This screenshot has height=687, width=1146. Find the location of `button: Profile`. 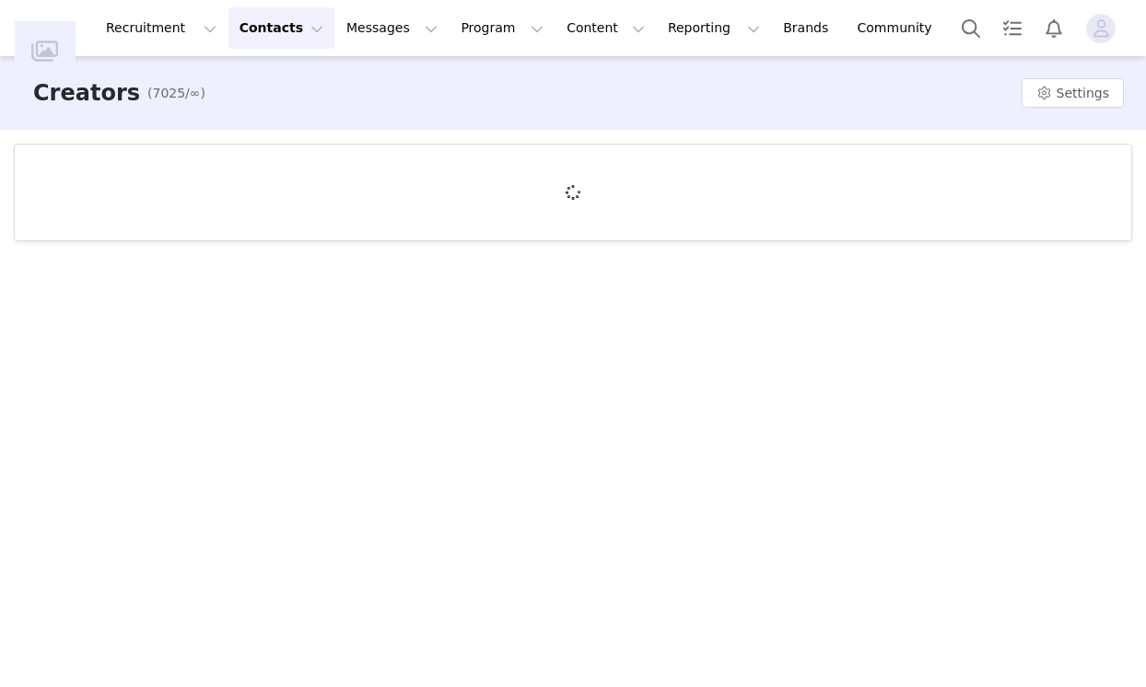

button: Profile is located at coordinates (1104, 29).